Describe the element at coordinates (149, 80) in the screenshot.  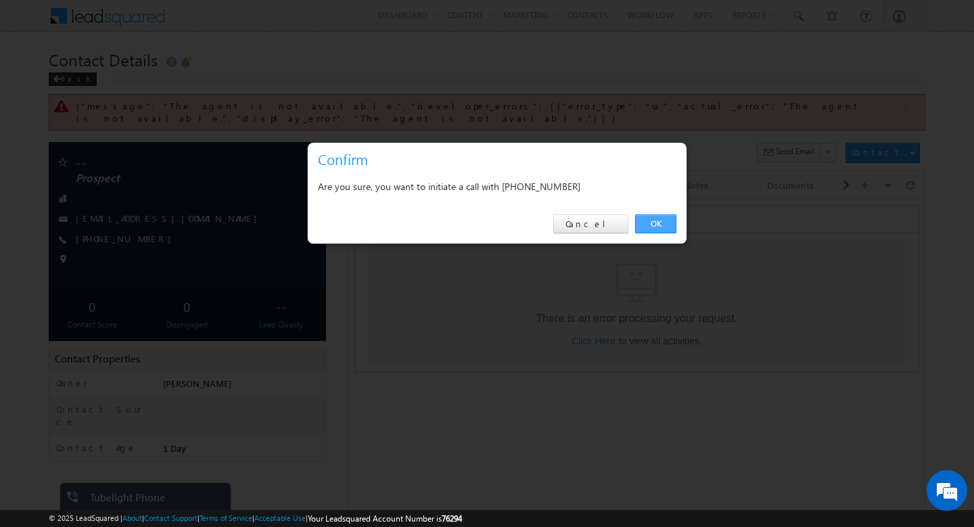
I see `div: Chat with us now` at that location.